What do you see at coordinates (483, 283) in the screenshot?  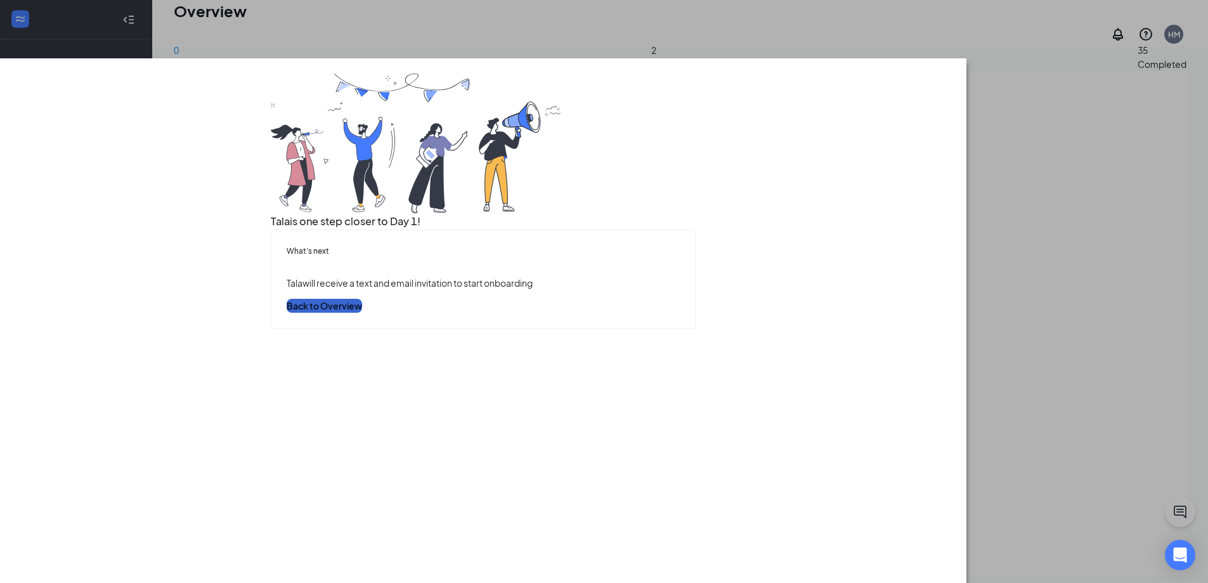 I see `p: Tala will receive a text and email invitation to start onboarding` at bounding box center [483, 283].